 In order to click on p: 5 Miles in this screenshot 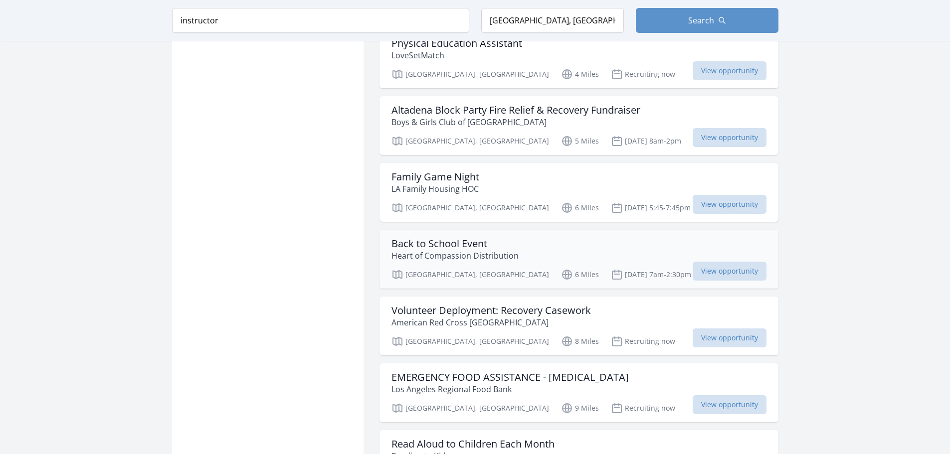, I will do `click(580, 141)`.